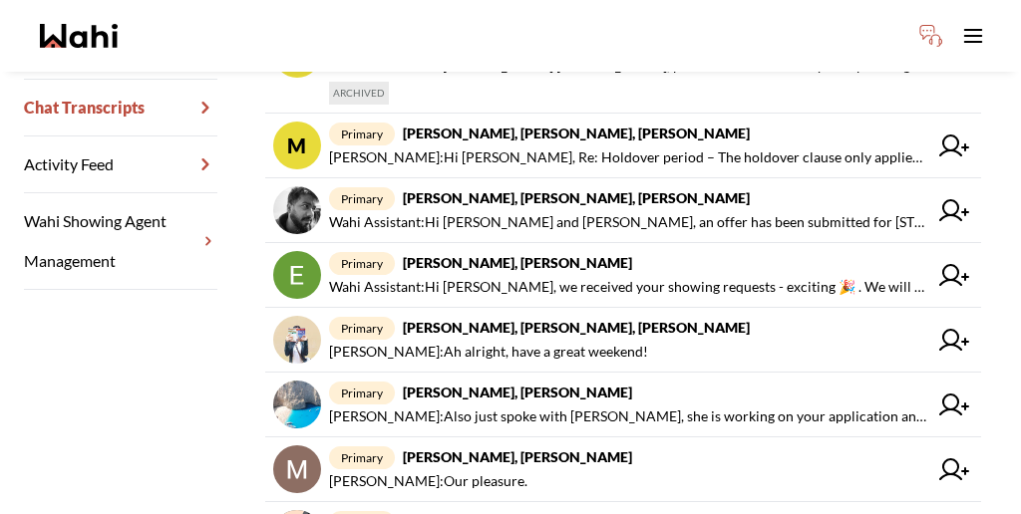  I want to click on div: M, so click(297, 146).